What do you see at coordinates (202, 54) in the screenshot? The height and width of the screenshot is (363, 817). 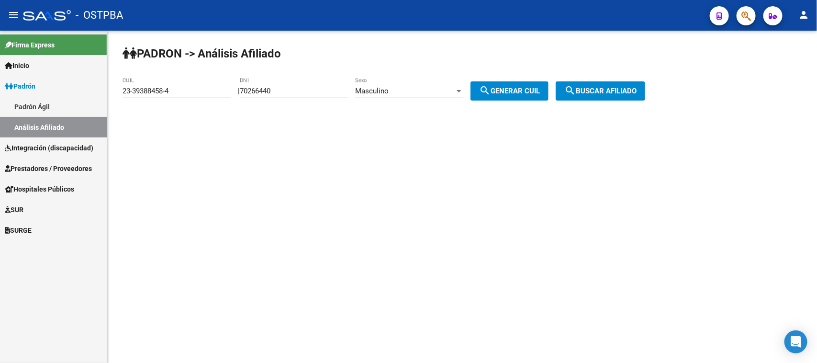 I see `strong: PADRON -> Análisis Afiliado` at bounding box center [202, 54].